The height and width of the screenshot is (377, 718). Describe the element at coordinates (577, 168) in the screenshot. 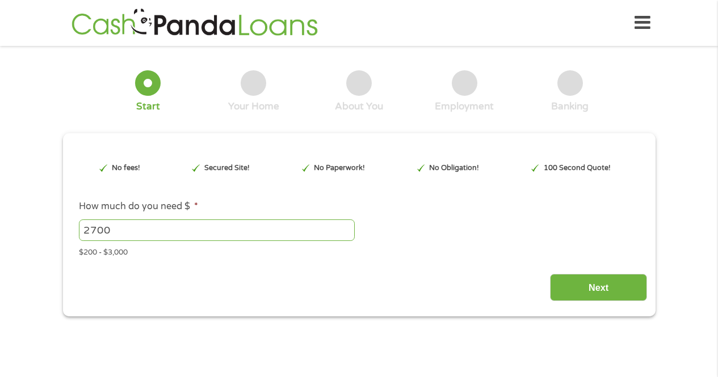

I see `p: 100 Second Quote!` at that location.